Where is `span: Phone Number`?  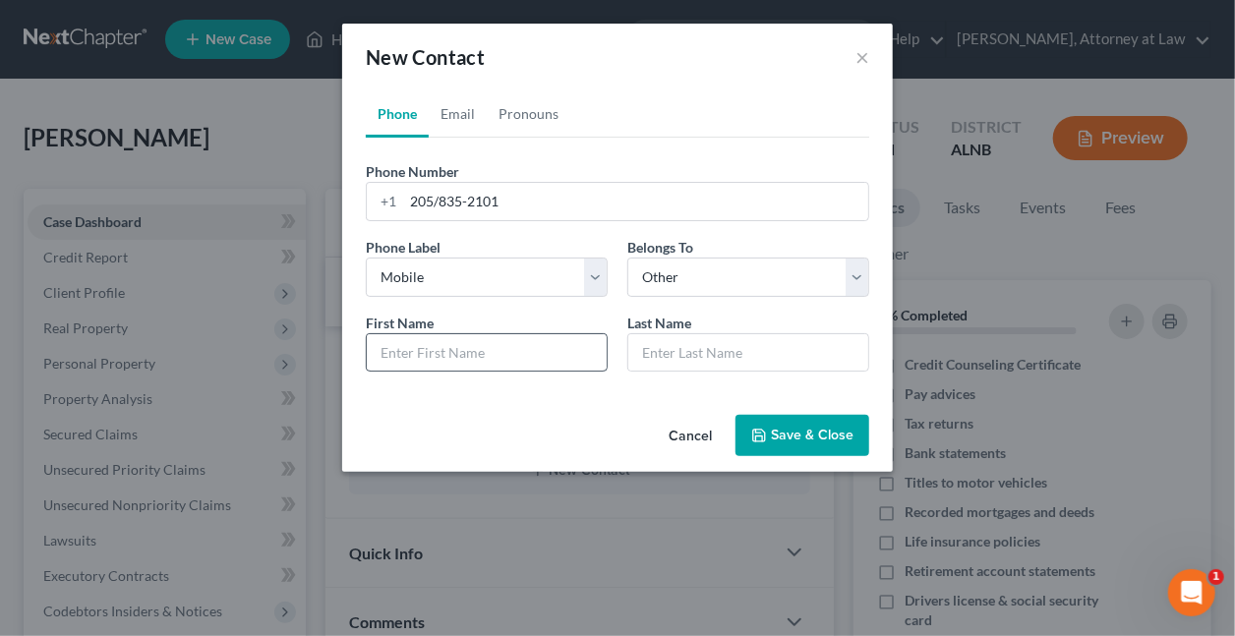
span: Phone Number is located at coordinates (412, 171).